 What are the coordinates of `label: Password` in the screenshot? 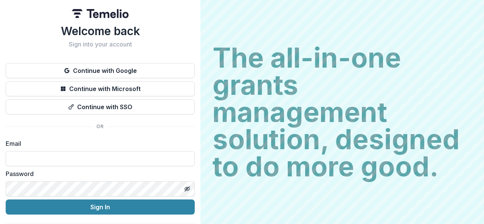 It's located at (98, 174).